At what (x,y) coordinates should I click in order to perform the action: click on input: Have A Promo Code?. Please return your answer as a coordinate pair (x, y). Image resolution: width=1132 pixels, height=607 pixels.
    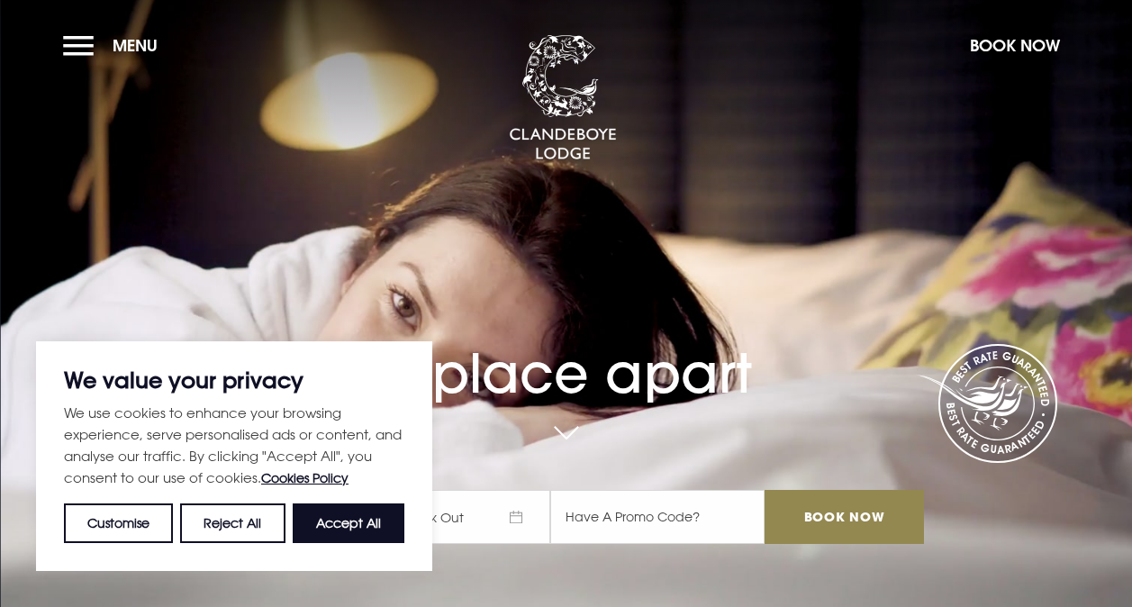
    Looking at the image, I should click on (657, 517).